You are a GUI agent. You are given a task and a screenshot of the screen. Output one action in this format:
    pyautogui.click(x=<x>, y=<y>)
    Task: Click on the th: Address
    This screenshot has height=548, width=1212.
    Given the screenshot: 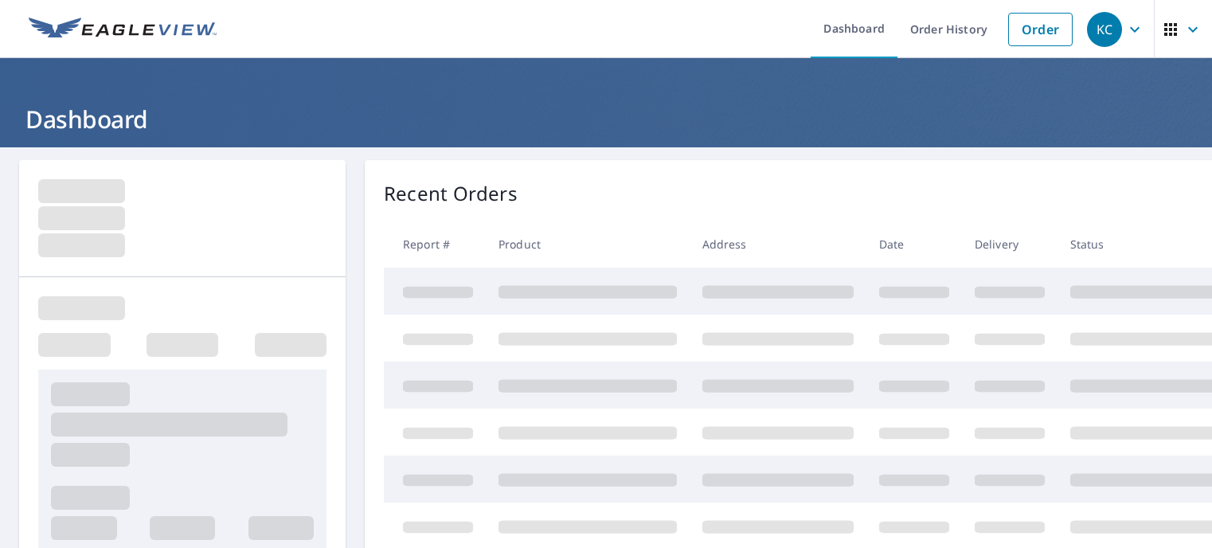 What is the action you would take?
    pyautogui.click(x=778, y=244)
    